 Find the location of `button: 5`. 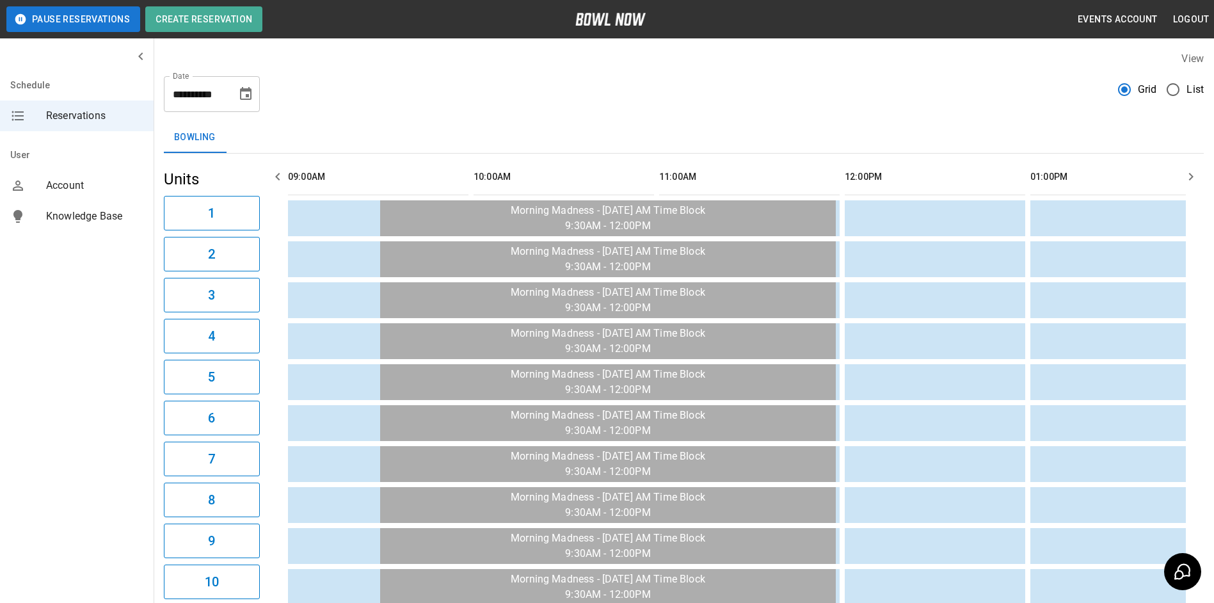

button: 5 is located at coordinates (212, 377).